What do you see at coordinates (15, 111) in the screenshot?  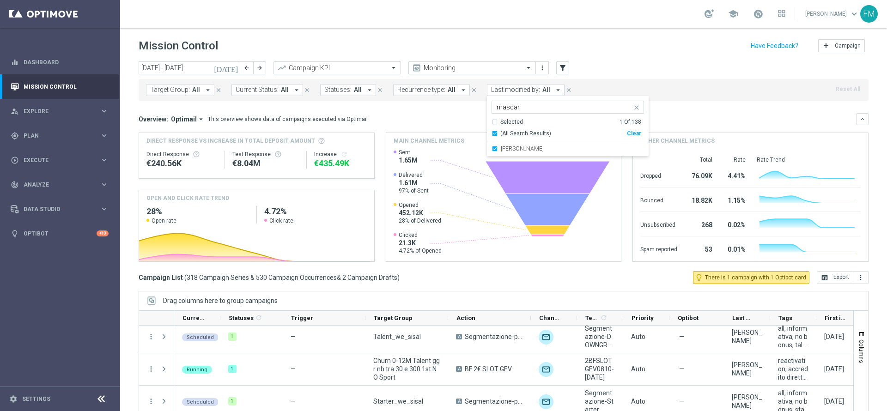 I see `i: person_search` at bounding box center [15, 111].